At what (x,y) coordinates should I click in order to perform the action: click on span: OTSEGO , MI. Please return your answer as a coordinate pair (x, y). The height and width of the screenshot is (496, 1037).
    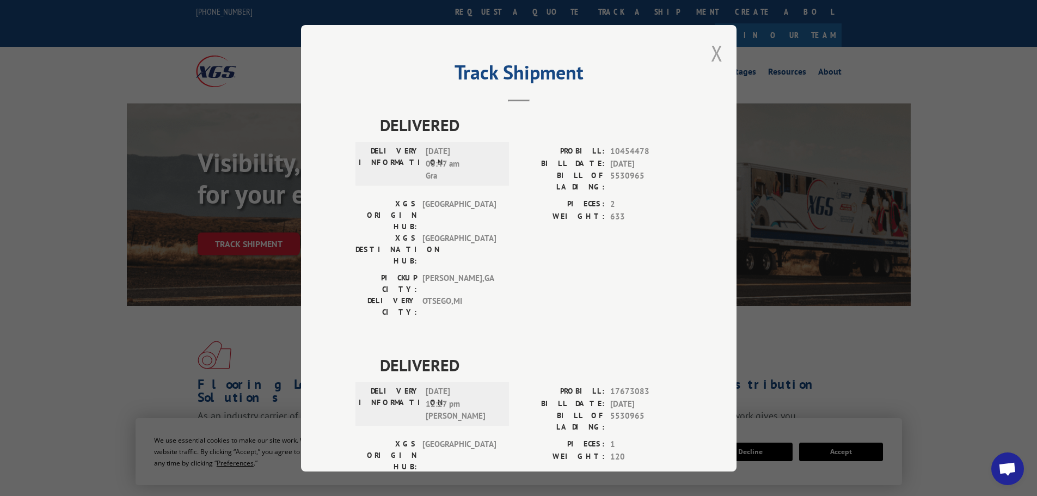
    Looking at the image, I should click on (459, 307).